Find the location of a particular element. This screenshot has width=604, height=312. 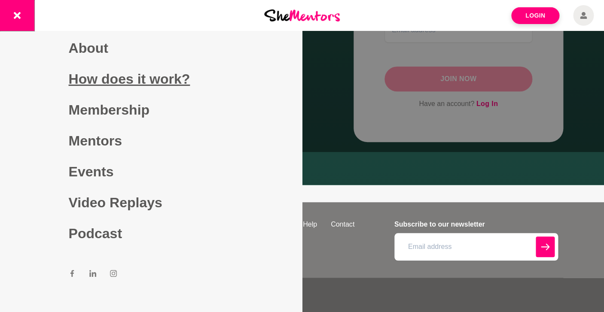

a: Video Replays is located at coordinates (151, 203).